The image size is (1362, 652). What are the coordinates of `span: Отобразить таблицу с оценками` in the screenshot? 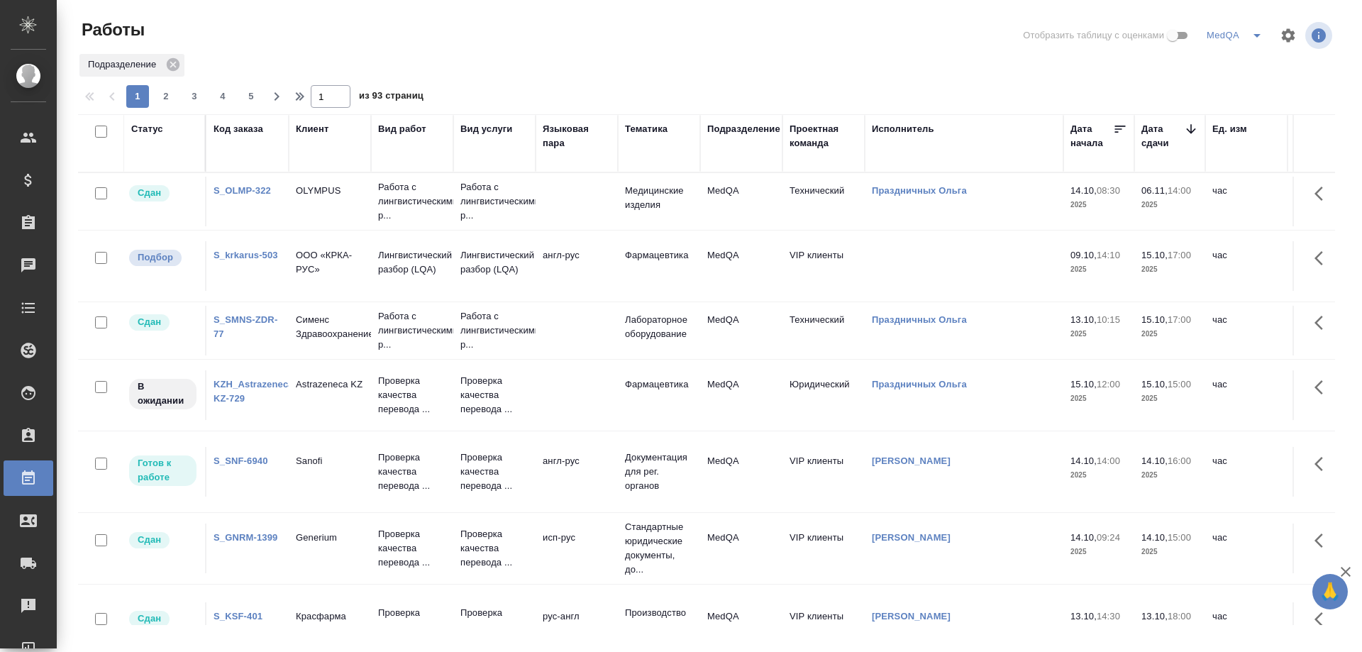 It's located at (1093, 35).